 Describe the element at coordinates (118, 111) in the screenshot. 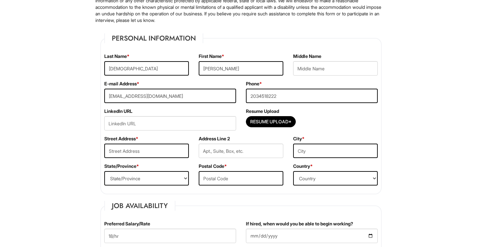

I see `label: LinkedIn URL` at that location.